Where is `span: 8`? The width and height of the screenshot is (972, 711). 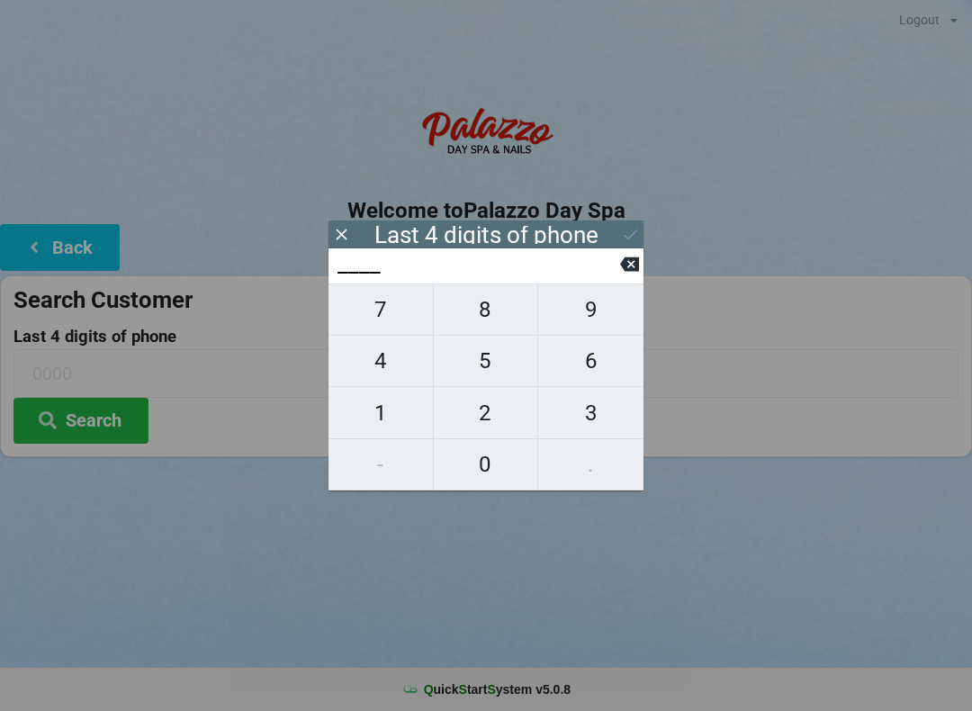 span: 8 is located at coordinates (486, 310).